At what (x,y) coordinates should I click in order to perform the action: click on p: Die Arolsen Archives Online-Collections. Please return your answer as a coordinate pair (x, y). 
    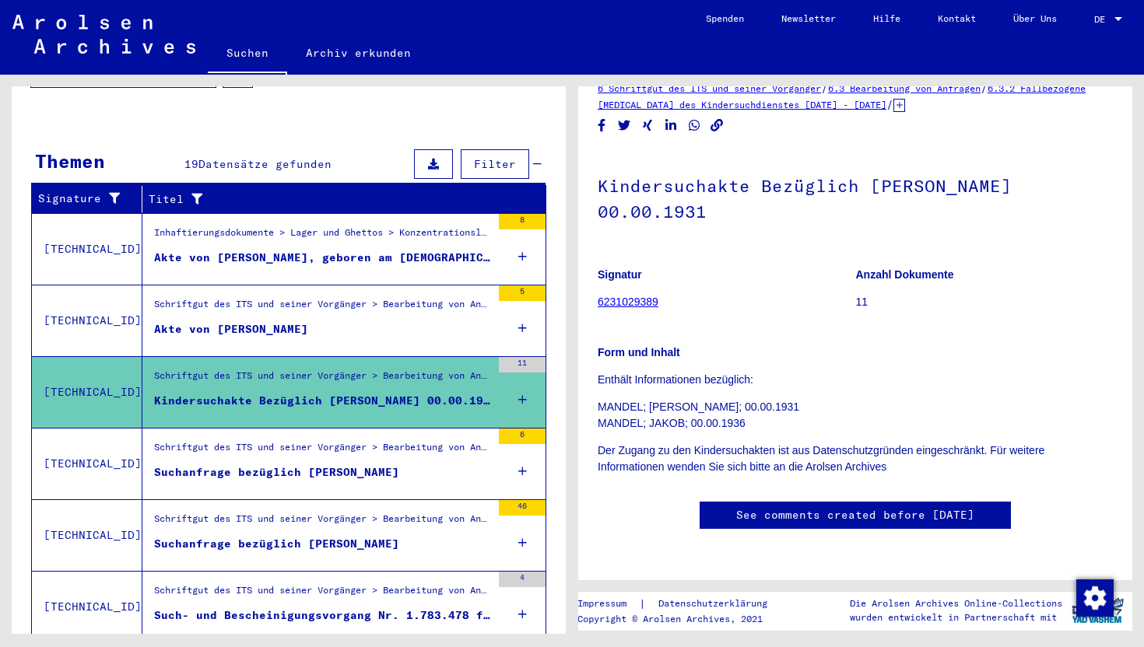
    Looking at the image, I should click on (955, 604).